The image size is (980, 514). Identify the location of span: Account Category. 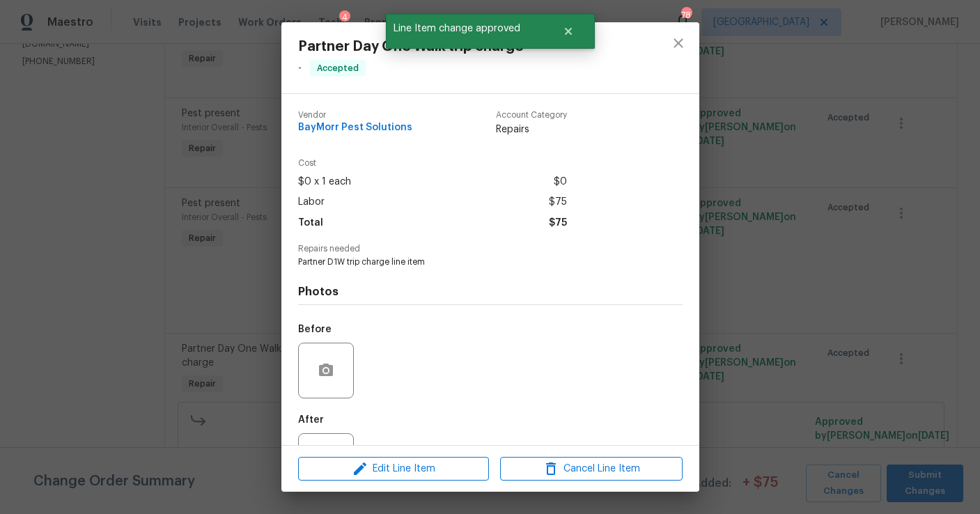
(532, 115).